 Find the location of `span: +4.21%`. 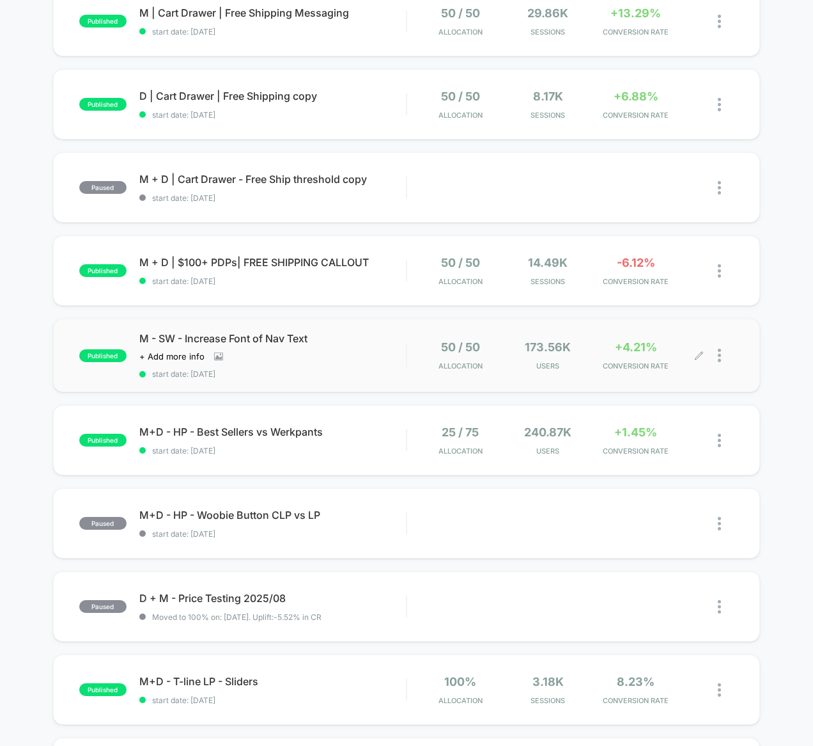

span: +4.21% is located at coordinates (636, 347).